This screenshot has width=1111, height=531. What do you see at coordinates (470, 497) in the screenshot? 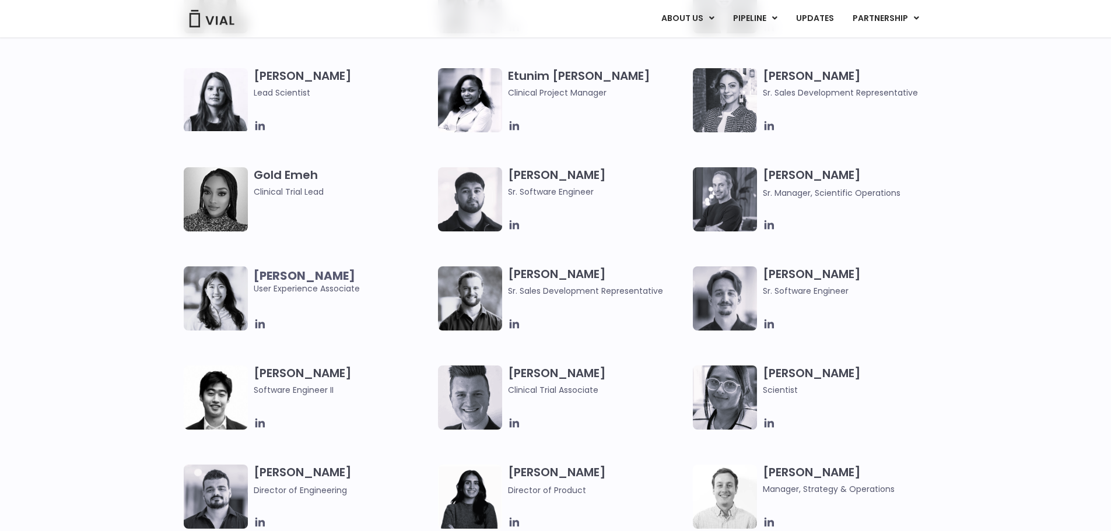
I see `img: Smiling woman named Ira` at bounding box center [470, 497].